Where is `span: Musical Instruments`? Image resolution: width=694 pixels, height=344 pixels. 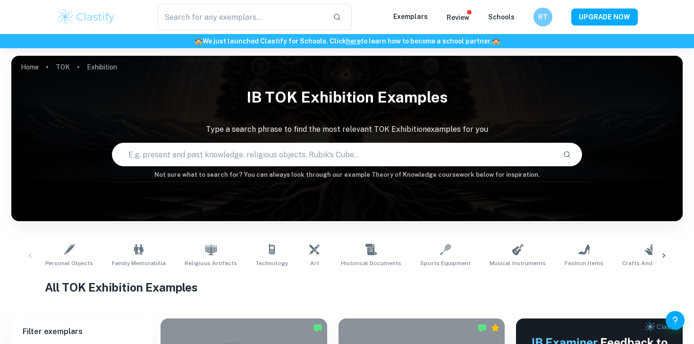 span: Musical Instruments is located at coordinates (517, 263).